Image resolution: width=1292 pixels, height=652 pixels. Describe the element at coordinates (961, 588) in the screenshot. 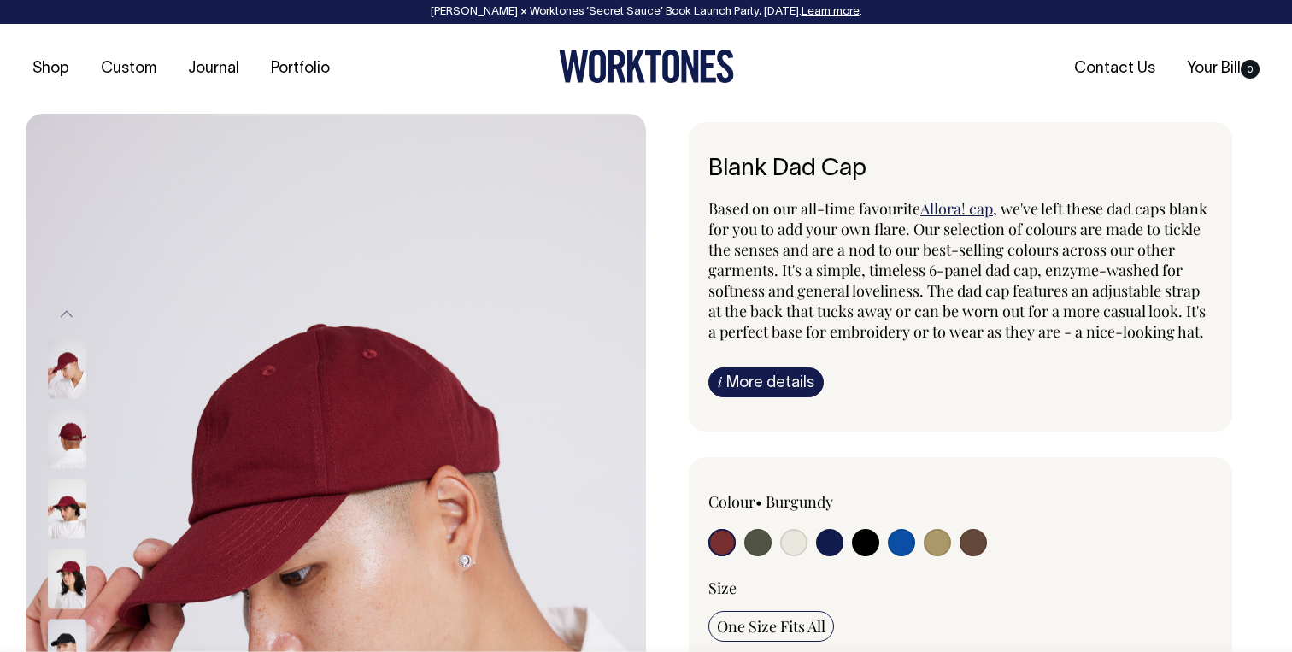

I see `div: Size` at that location.